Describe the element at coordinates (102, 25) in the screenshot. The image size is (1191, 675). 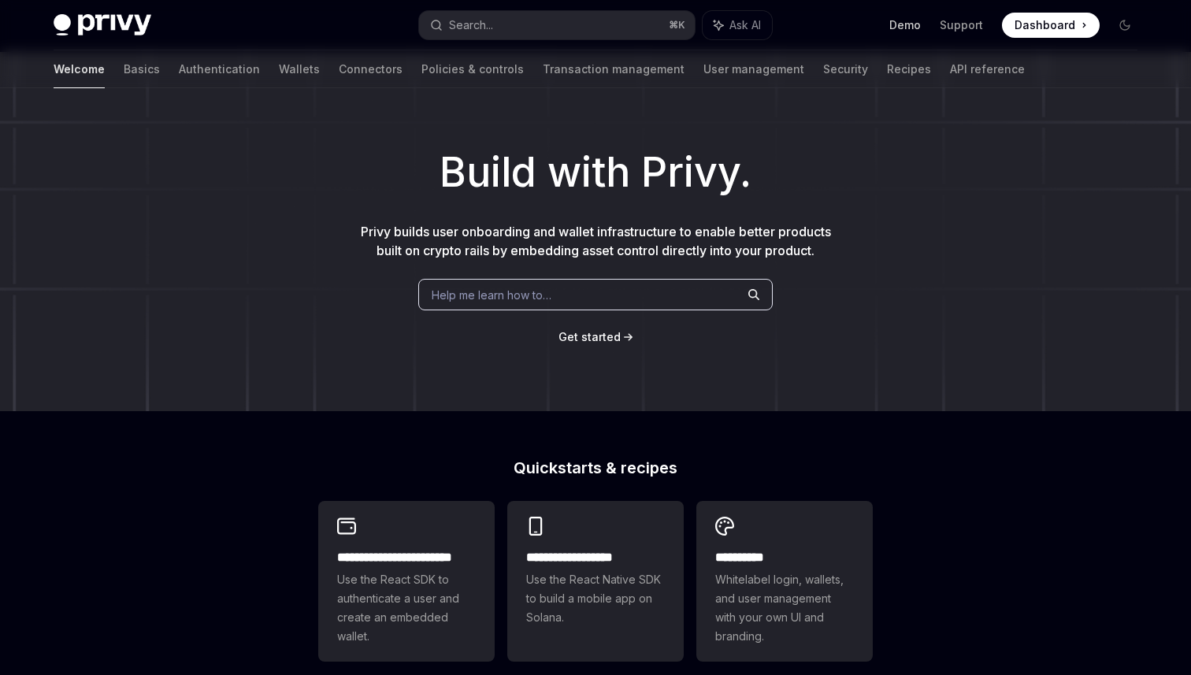
I see `img: dark logo` at that location.